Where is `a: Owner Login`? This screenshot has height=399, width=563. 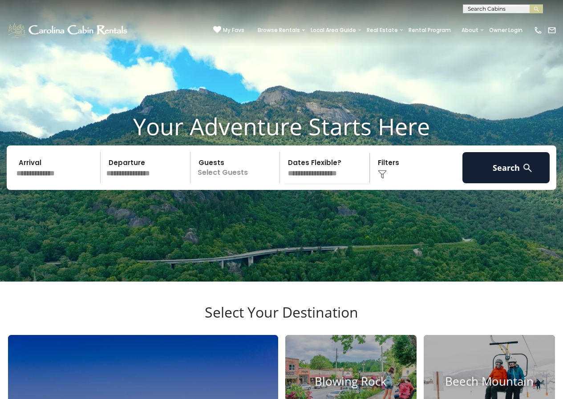
a: Owner Login is located at coordinates (506, 30).